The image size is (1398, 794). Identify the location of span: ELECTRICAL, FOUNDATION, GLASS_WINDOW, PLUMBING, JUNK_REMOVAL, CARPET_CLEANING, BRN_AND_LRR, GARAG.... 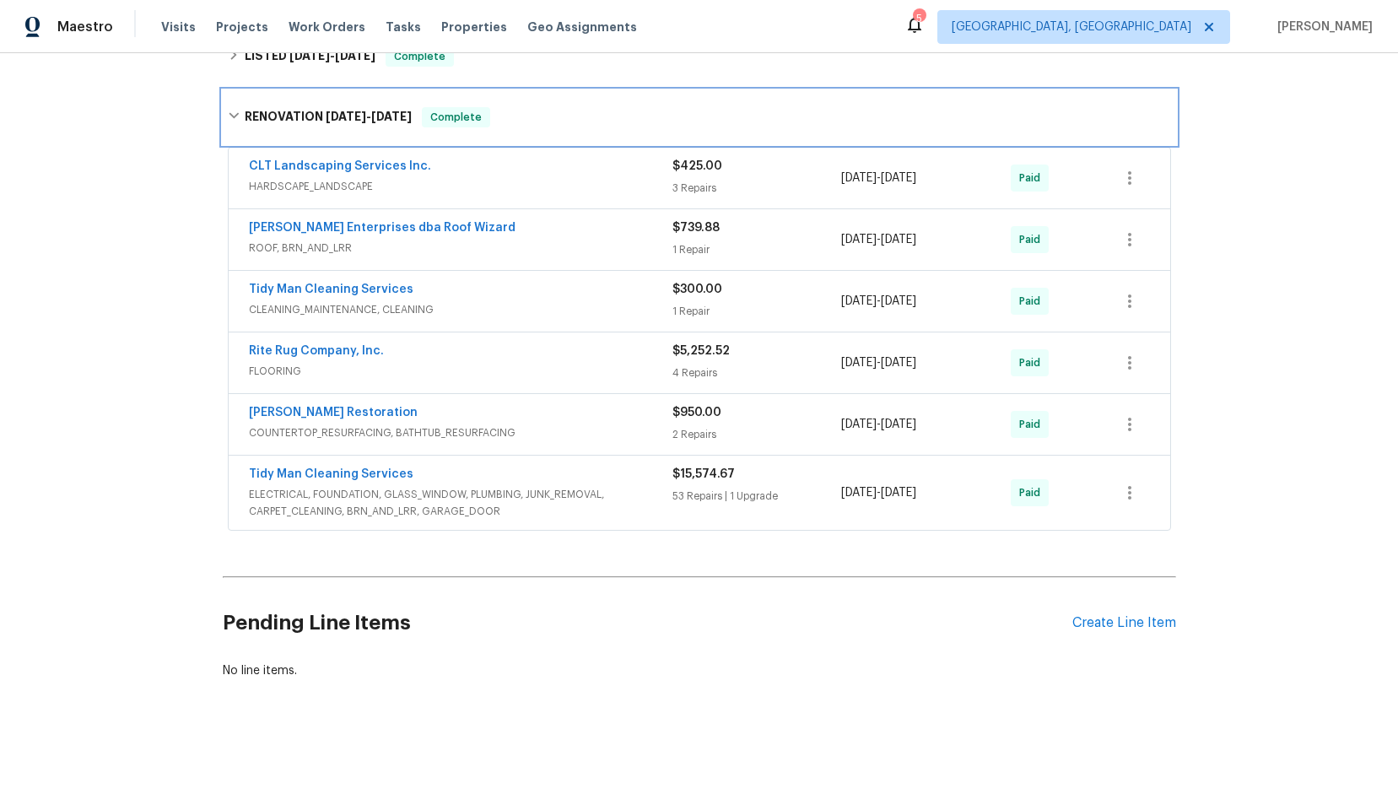
(461, 503).